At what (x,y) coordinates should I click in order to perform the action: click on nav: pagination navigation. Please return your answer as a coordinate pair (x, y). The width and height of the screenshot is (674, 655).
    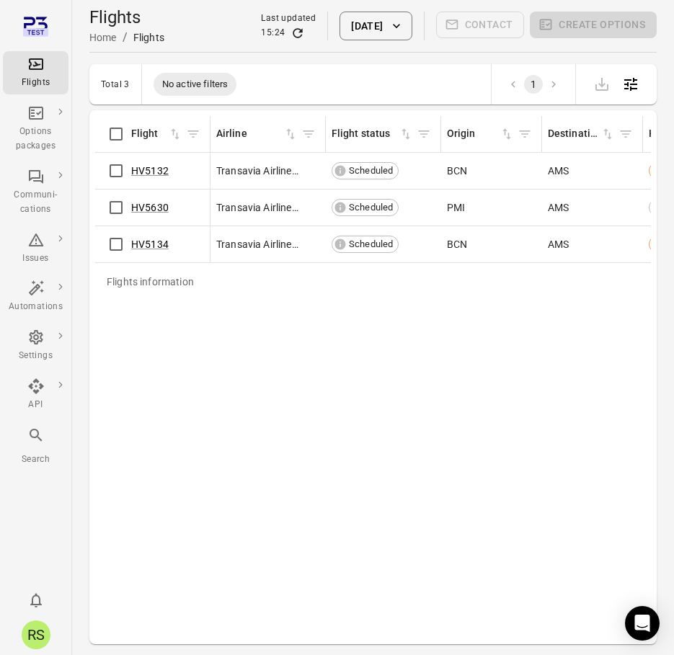
    Looking at the image, I should click on (533, 84).